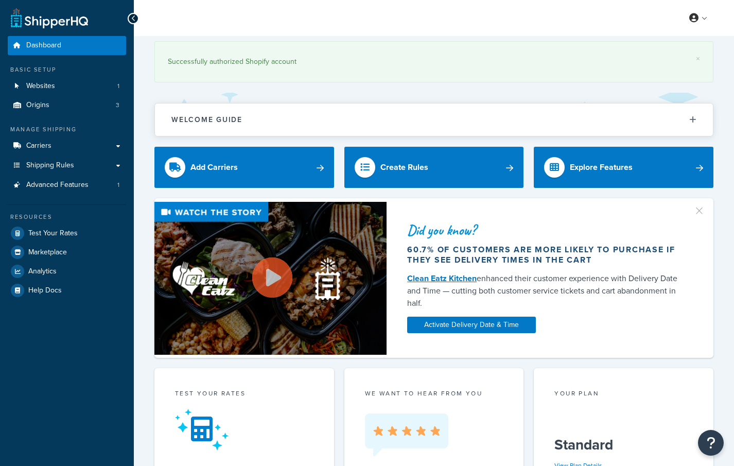 The width and height of the screenshot is (734, 466). Describe the element at coordinates (404, 167) in the screenshot. I see `div: Create Rules` at that location.